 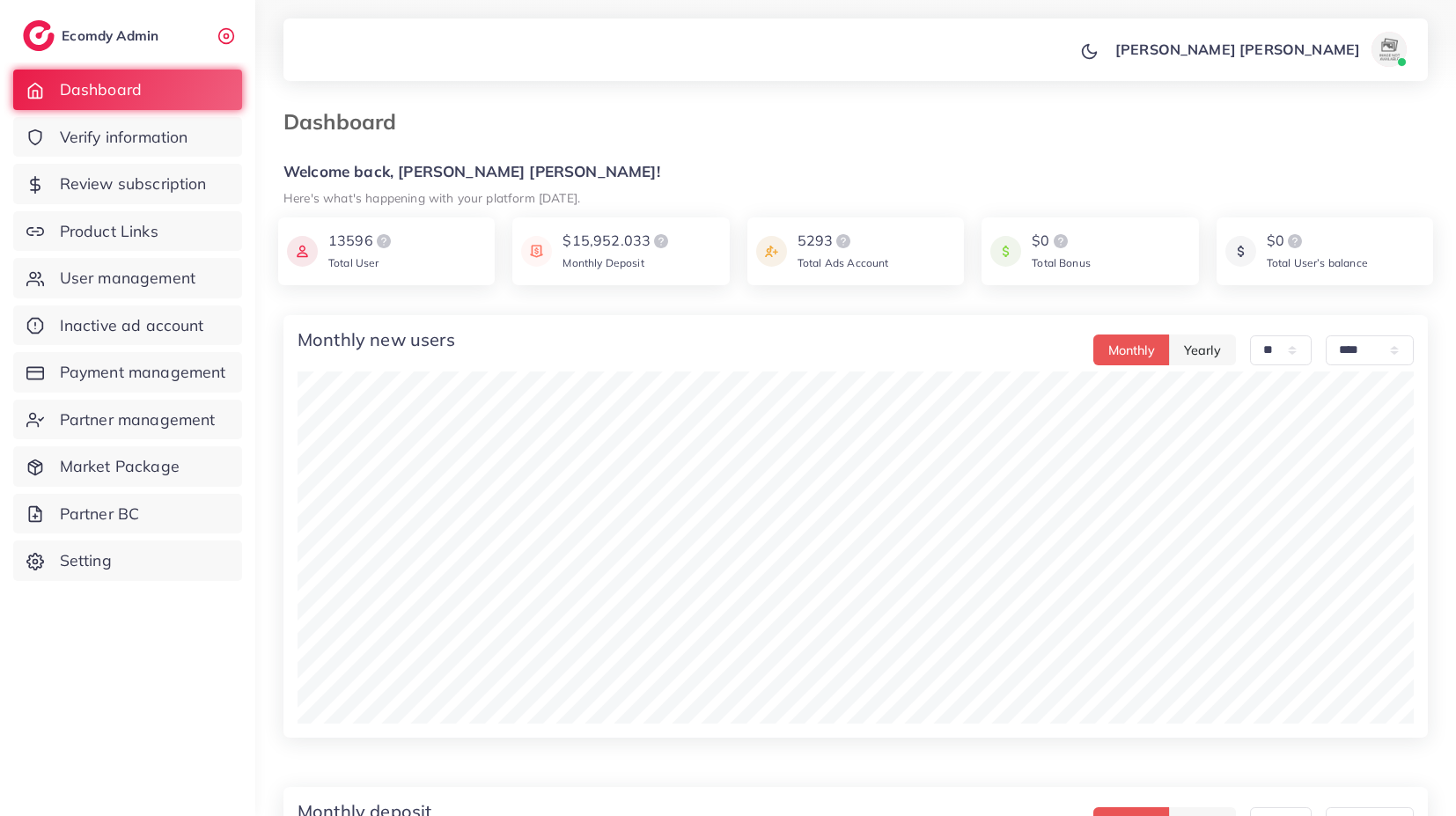 What do you see at coordinates (127, 372) in the screenshot?
I see `a: Payment management` at bounding box center [127, 372].